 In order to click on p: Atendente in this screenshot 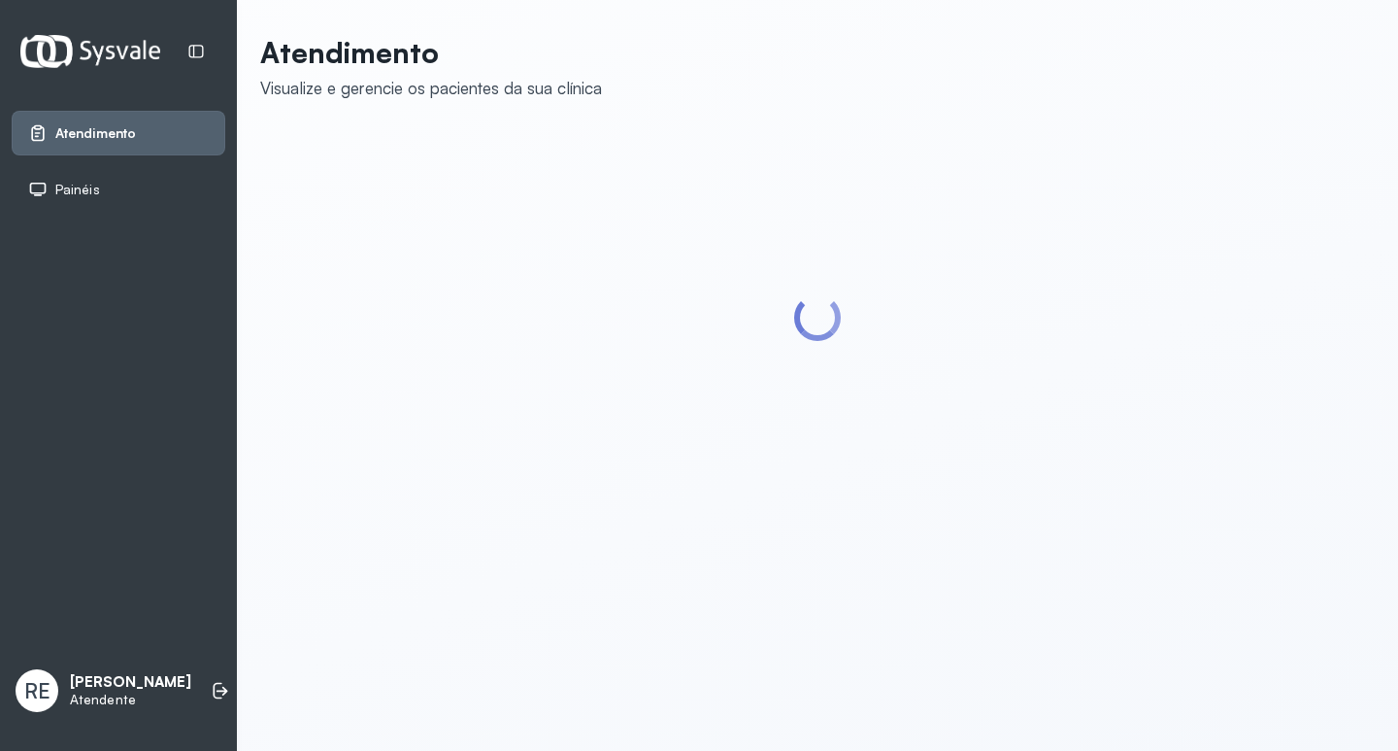, I will do `click(130, 699)`.